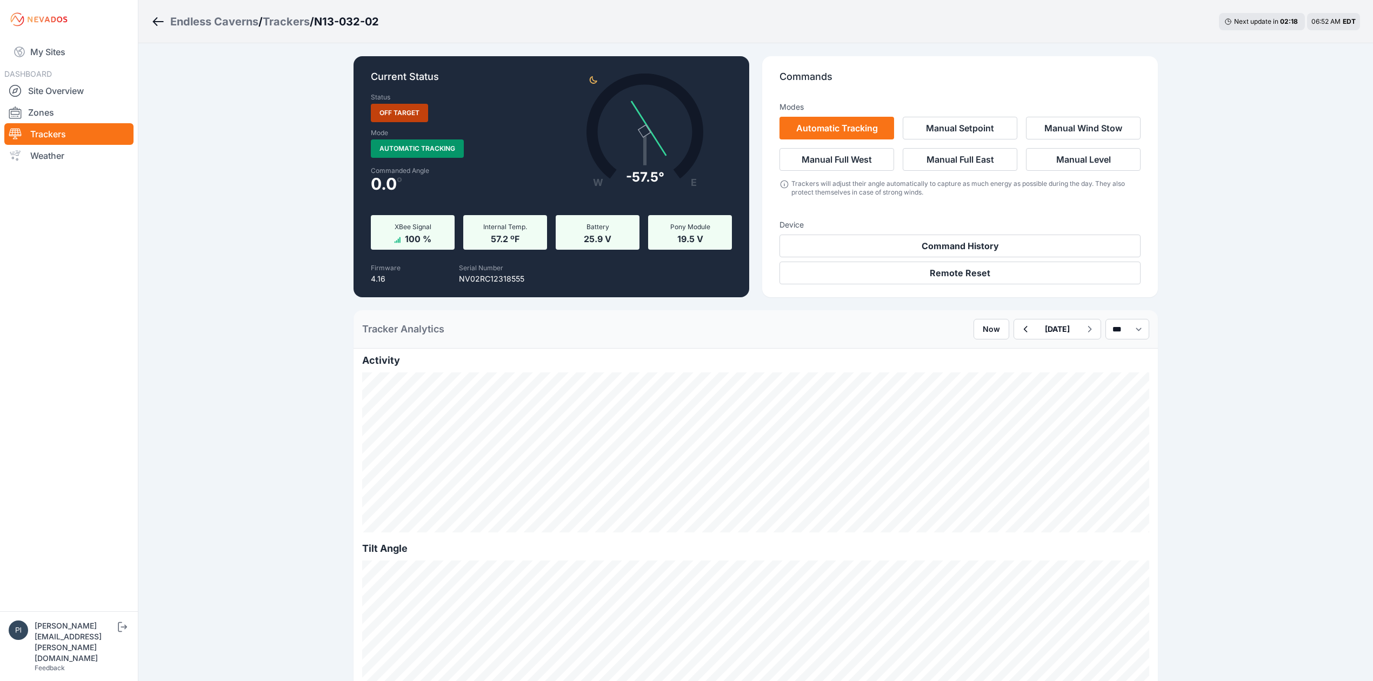 This screenshot has height=681, width=1373. I want to click on img: Nevados, so click(39, 19).